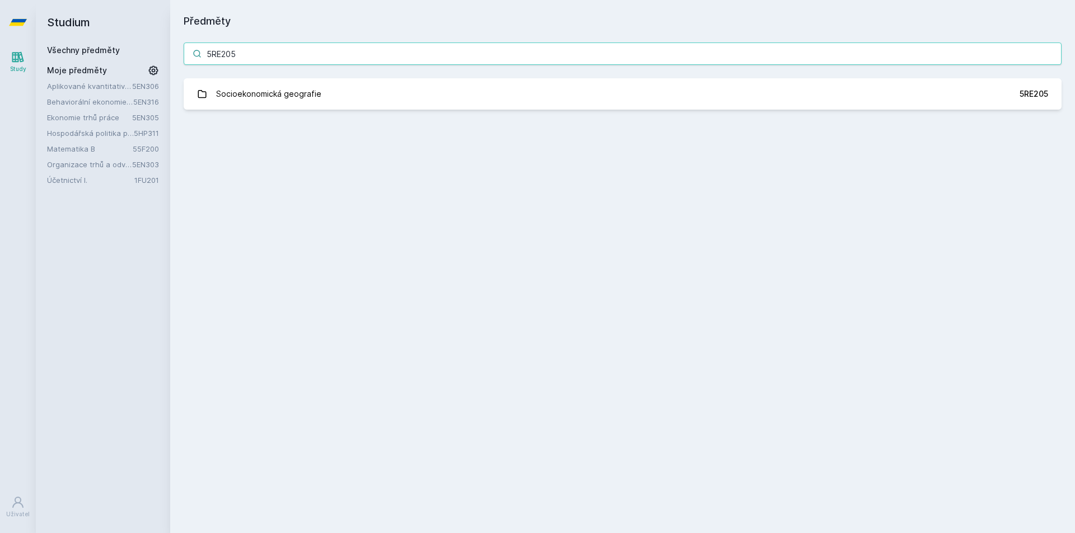 The height and width of the screenshot is (533, 1075). I want to click on a: 5EN316, so click(146, 102).